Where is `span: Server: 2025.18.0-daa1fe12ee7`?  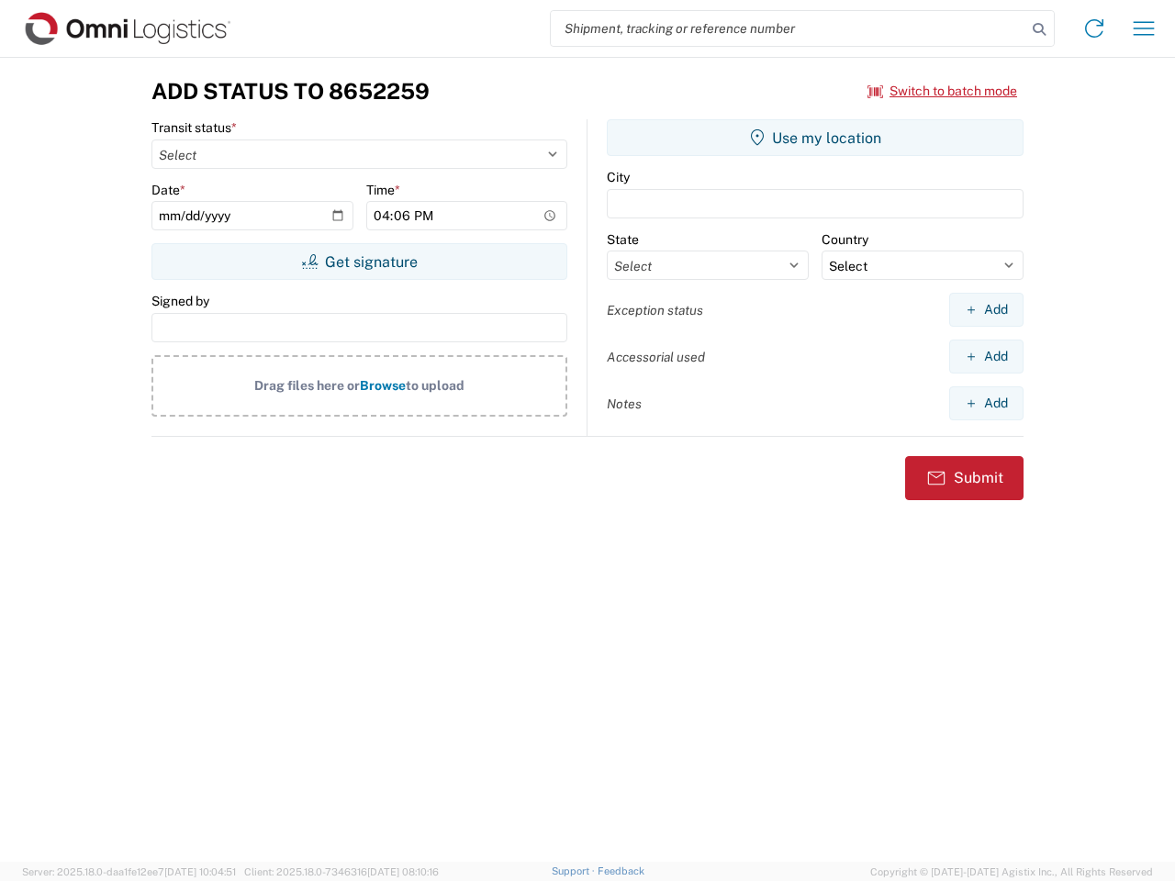
span: Server: 2025.18.0-daa1fe12ee7 is located at coordinates (129, 872).